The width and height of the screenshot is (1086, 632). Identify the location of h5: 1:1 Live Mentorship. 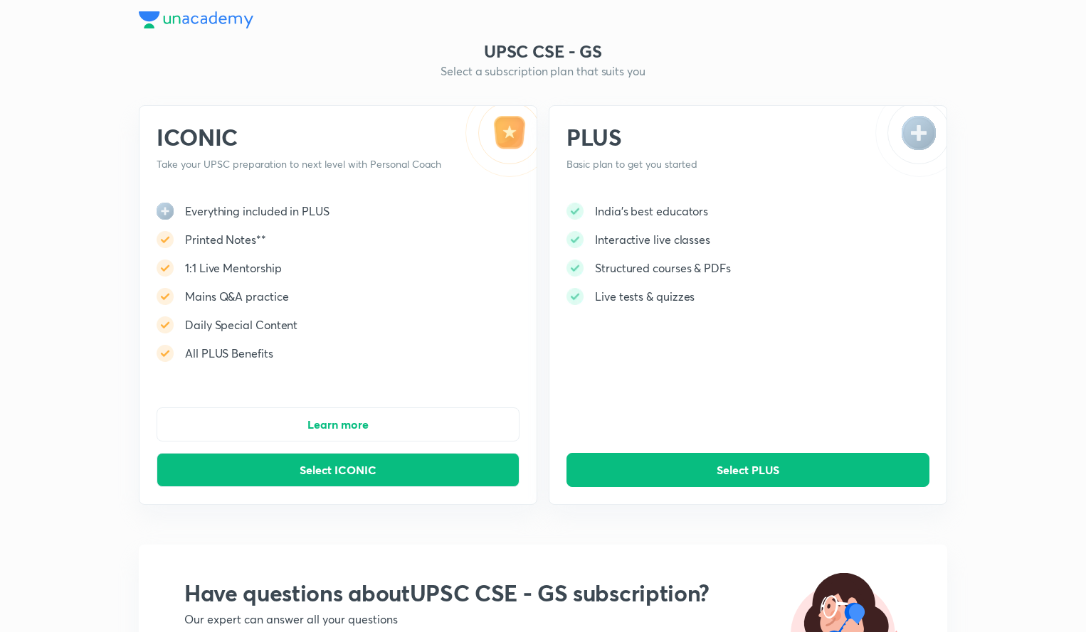
(233, 268).